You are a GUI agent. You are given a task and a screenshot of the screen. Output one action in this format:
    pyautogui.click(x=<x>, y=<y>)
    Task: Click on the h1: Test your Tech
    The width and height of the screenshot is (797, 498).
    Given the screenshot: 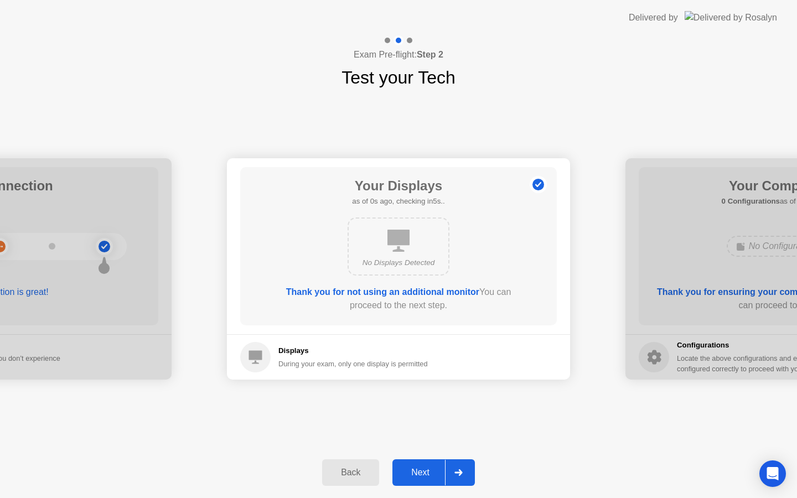 What is the action you would take?
    pyautogui.click(x=398, y=77)
    